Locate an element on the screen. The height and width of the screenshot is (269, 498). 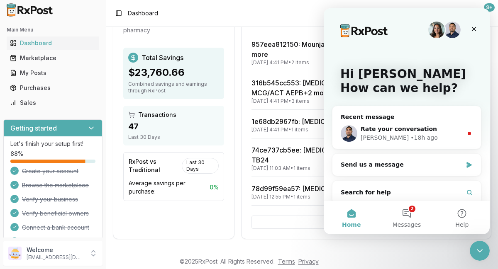
div: Dashboard is located at coordinates (53, 43).